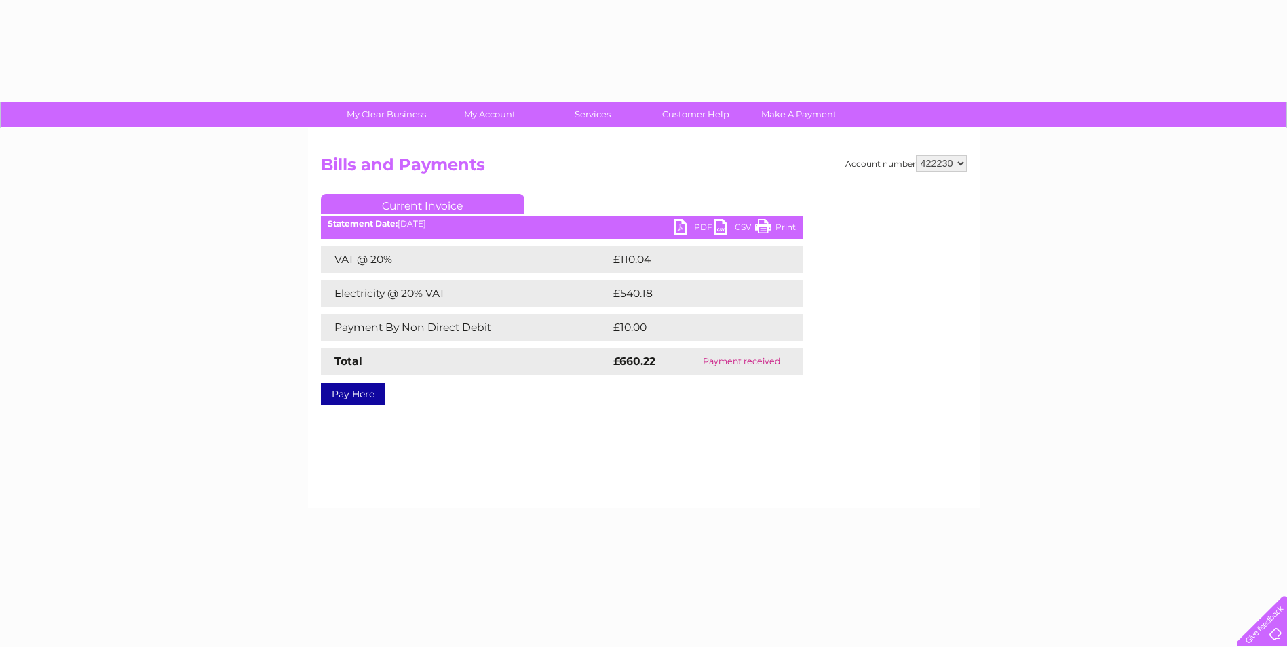  I want to click on a: Customer Help, so click(695, 114).